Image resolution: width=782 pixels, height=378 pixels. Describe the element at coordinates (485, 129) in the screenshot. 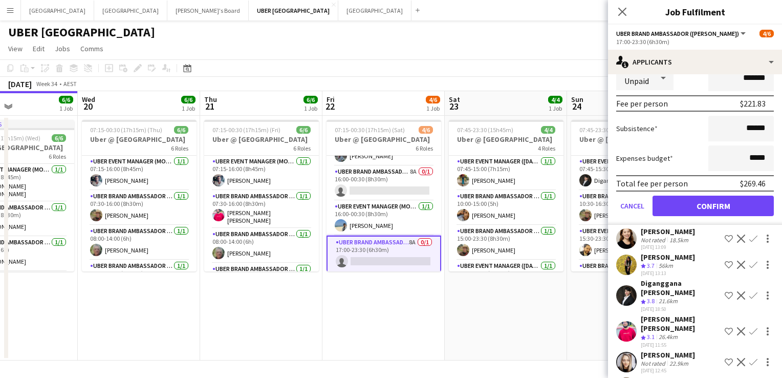

I see `span: 07:45-23:30 (15h45m)` at that location.